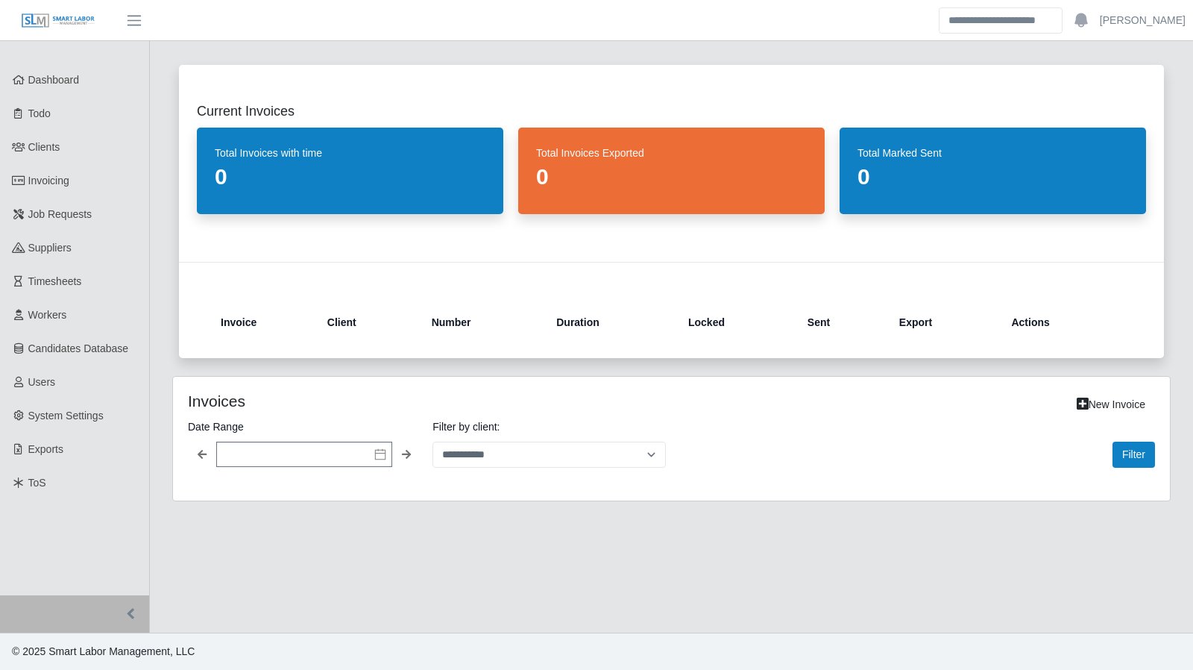 This screenshot has width=1193, height=670. I want to click on span: System Settings, so click(66, 415).